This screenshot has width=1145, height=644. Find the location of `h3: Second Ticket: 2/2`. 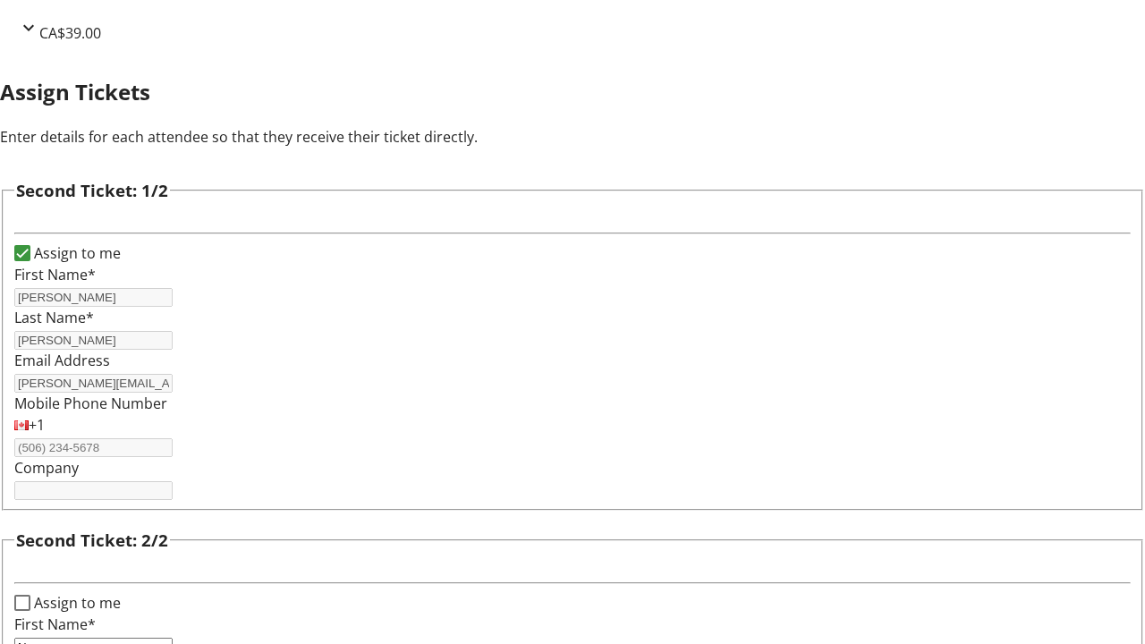

h3: Second Ticket: 2/2 is located at coordinates (92, 540).